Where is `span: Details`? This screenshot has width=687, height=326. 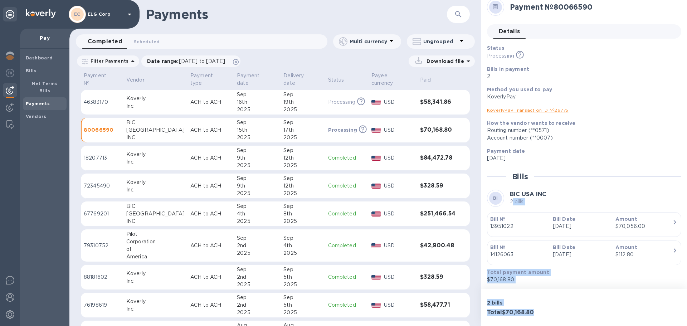 span: Details is located at coordinates (509, 31).